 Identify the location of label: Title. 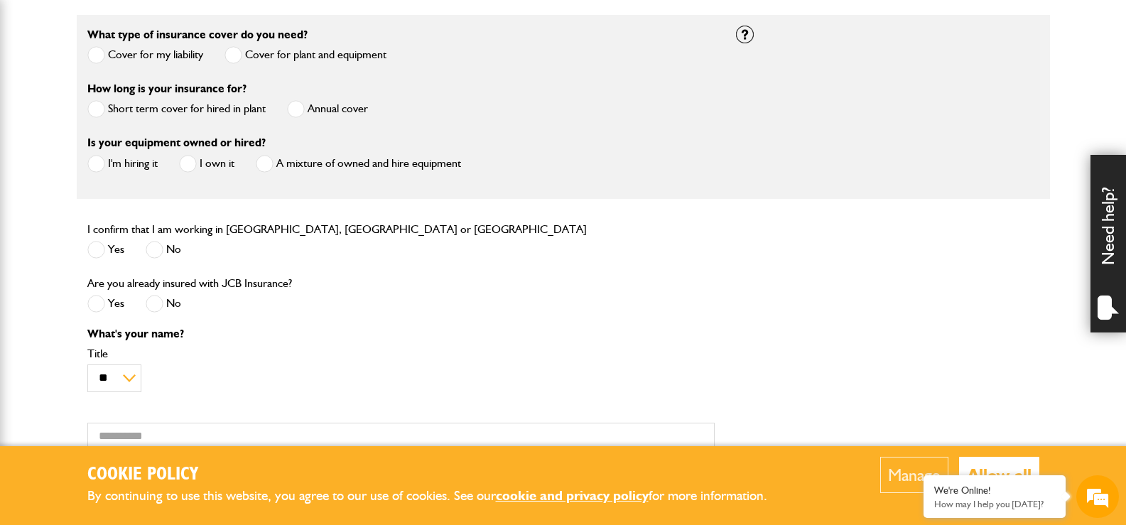
(401, 354).